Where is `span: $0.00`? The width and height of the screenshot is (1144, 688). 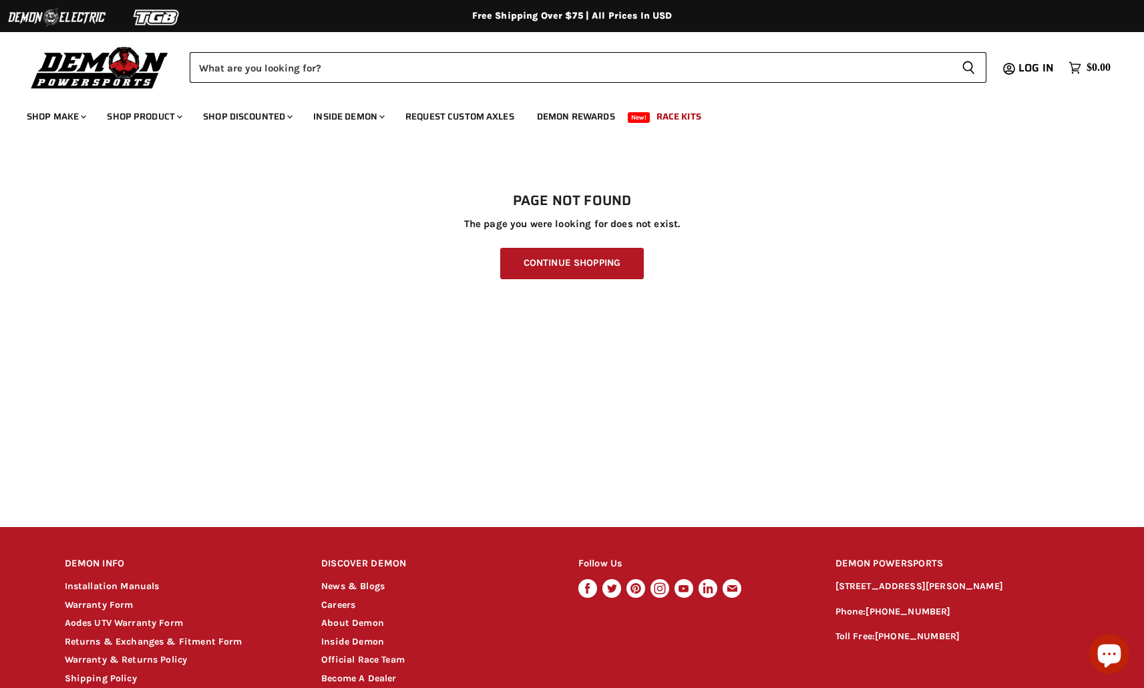 span: $0.00 is located at coordinates (1098, 67).